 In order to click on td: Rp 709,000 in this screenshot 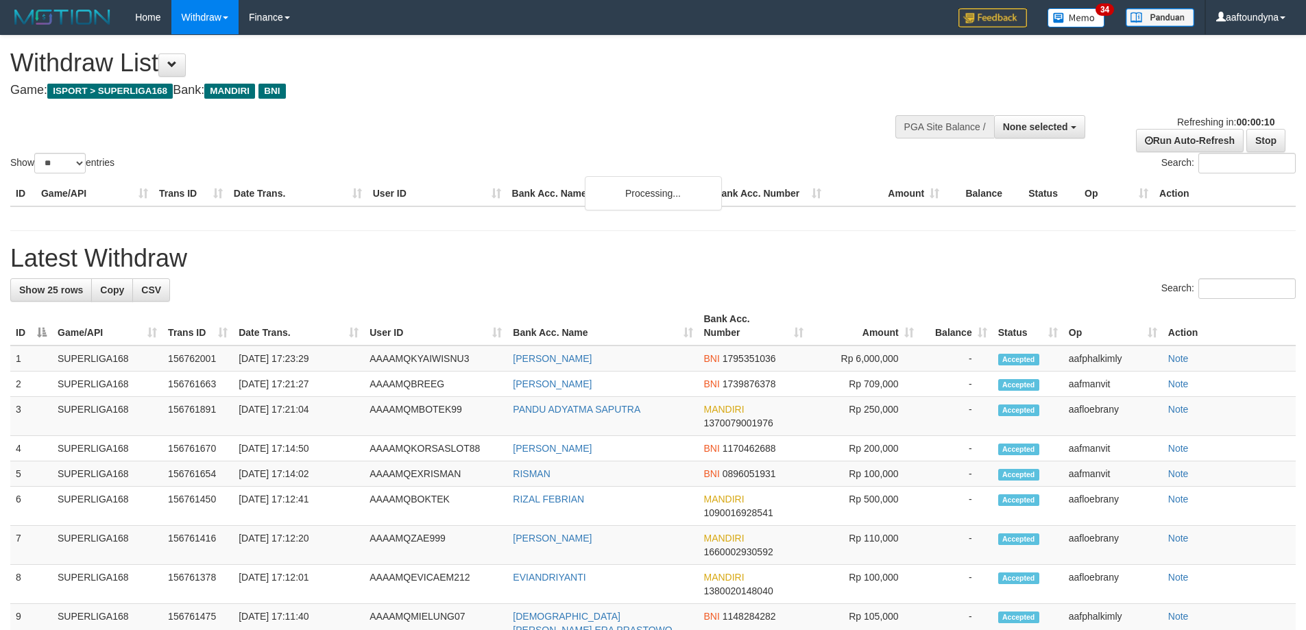, I will do `click(864, 384)`.